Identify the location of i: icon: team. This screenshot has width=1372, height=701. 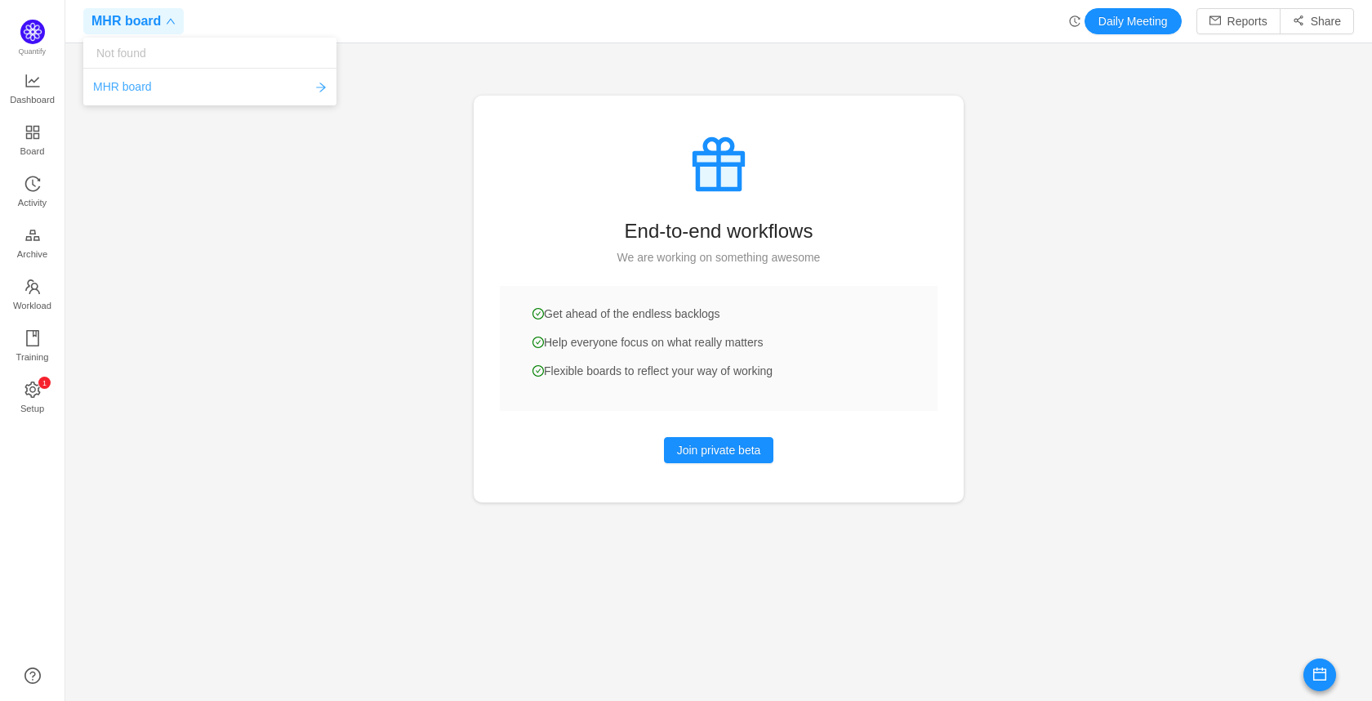
(33, 287).